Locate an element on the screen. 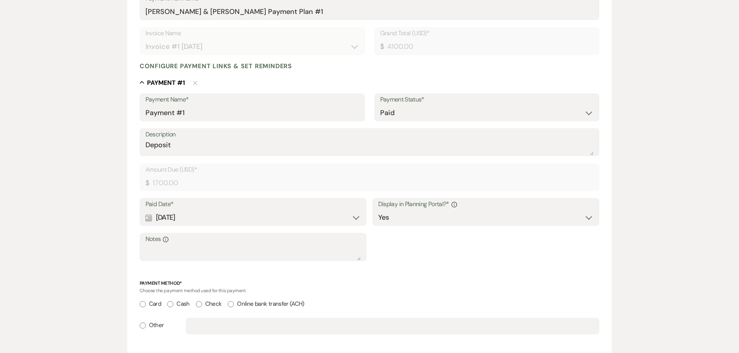 This screenshot has height=353, width=739. label: Card is located at coordinates (150, 304).